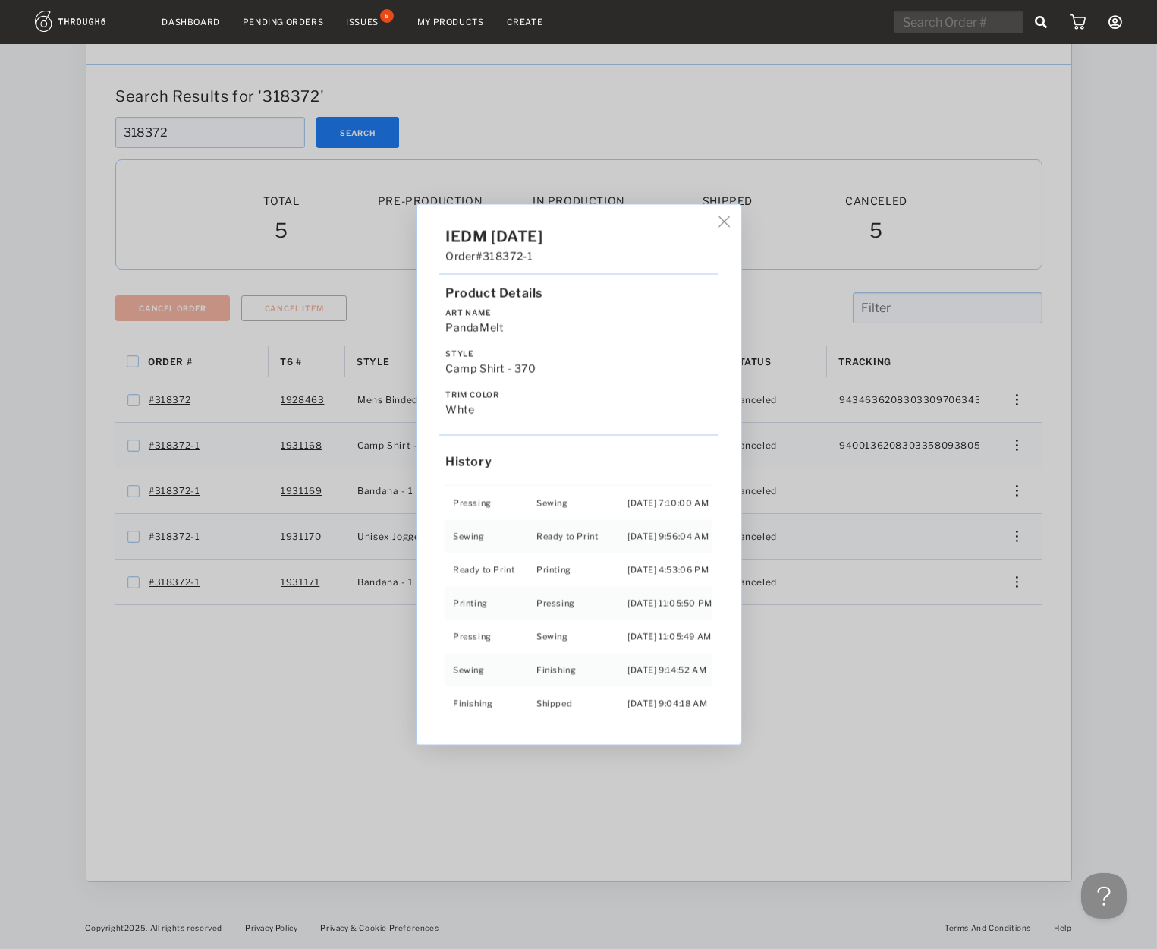 The image size is (1157, 949). Describe the element at coordinates (1078, 22) in the screenshot. I see `img: icon_cart.dab5cea1.svg` at that location.